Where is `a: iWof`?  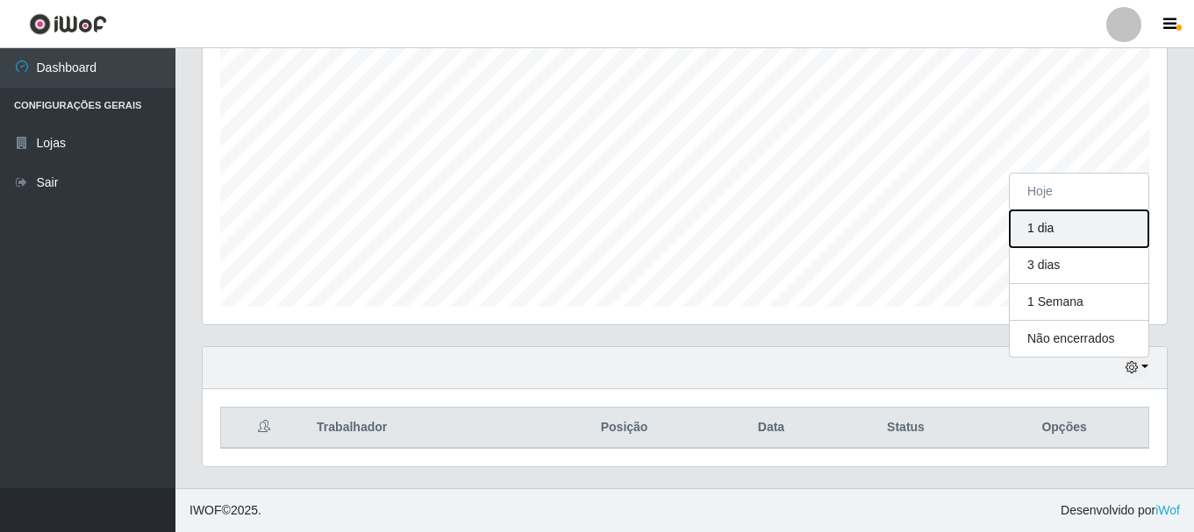 a: iWof is located at coordinates (1167, 510).